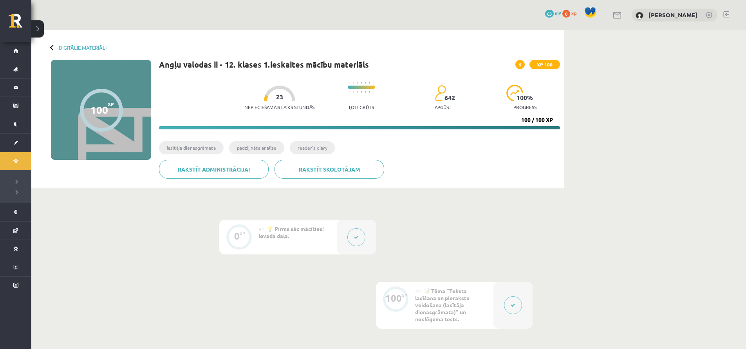 Image resolution: width=746 pixels, height=349 pixels. I want to click on a: Rakstīt skolotājam, so click(329, 169).